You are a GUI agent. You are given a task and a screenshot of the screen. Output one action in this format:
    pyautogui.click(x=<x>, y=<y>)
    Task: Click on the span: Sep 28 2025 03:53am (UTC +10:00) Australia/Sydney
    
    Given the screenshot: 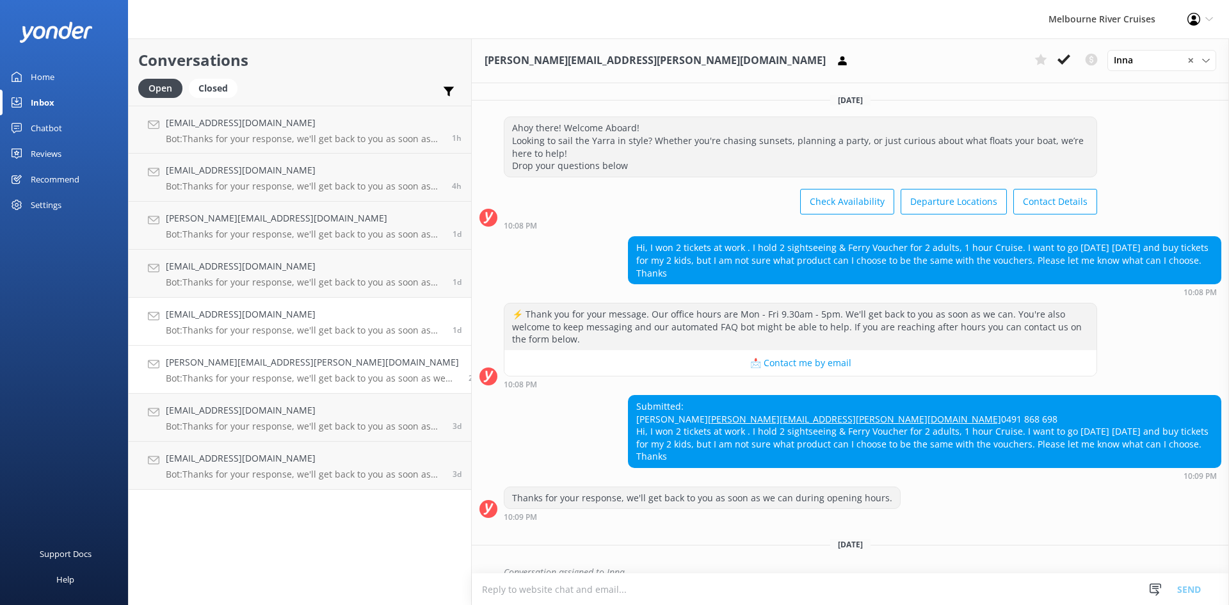 What is the action you would take?
    pyautogui.click(x=457, y=282)
    